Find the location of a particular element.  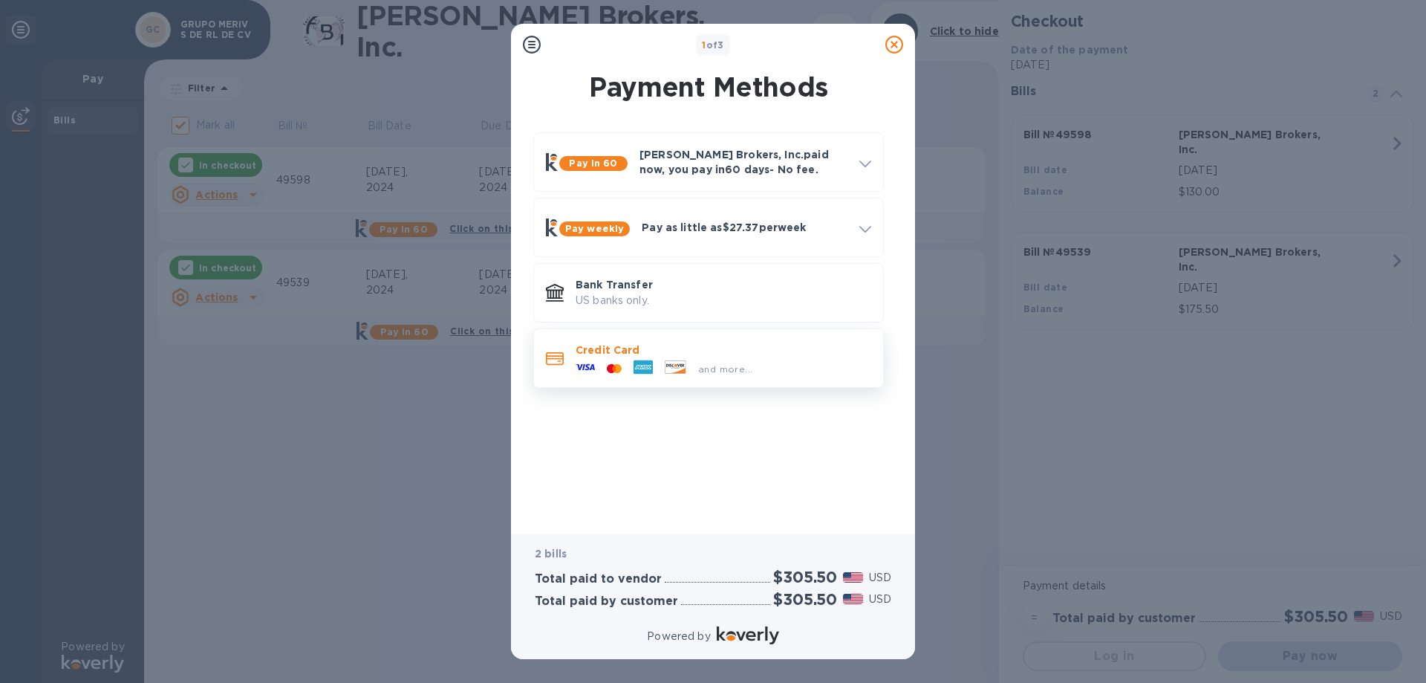

p: Credit Card is located at coordinates (723, 350).